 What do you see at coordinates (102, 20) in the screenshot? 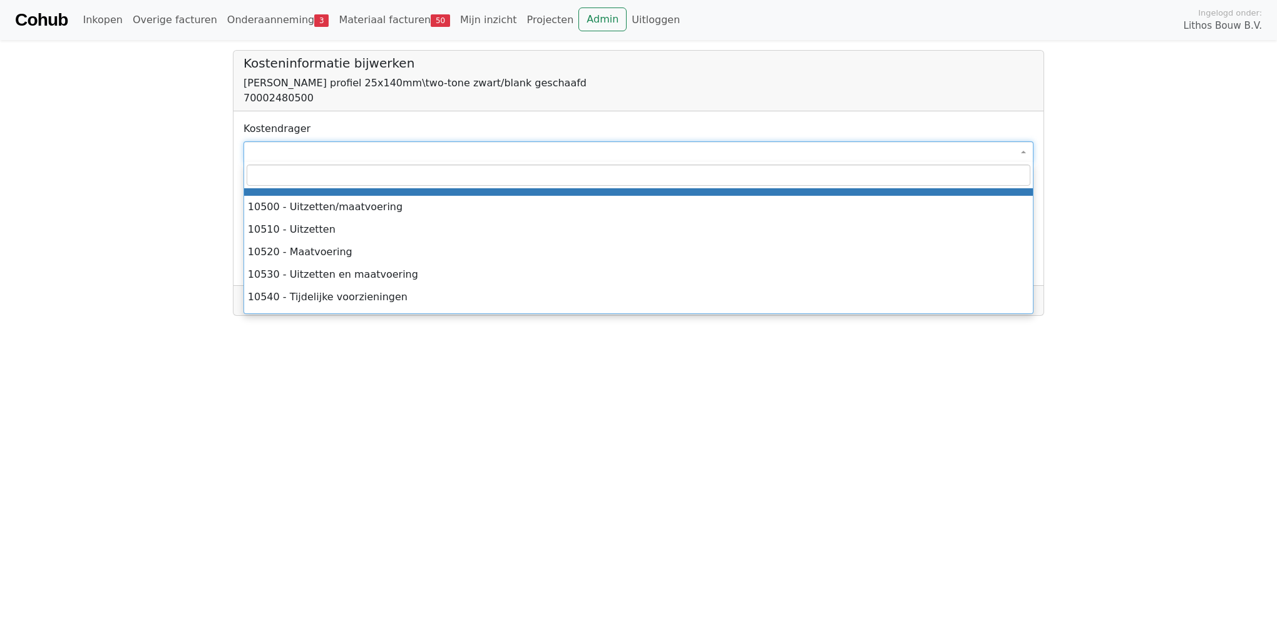
I see `a: Inkopen` at bounding box center [102, 20].